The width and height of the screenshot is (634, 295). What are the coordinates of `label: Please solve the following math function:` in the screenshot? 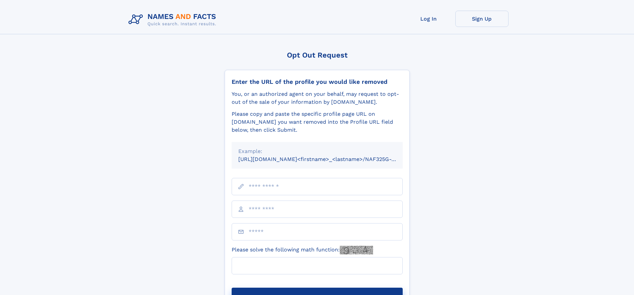 It's located at (302, 250).